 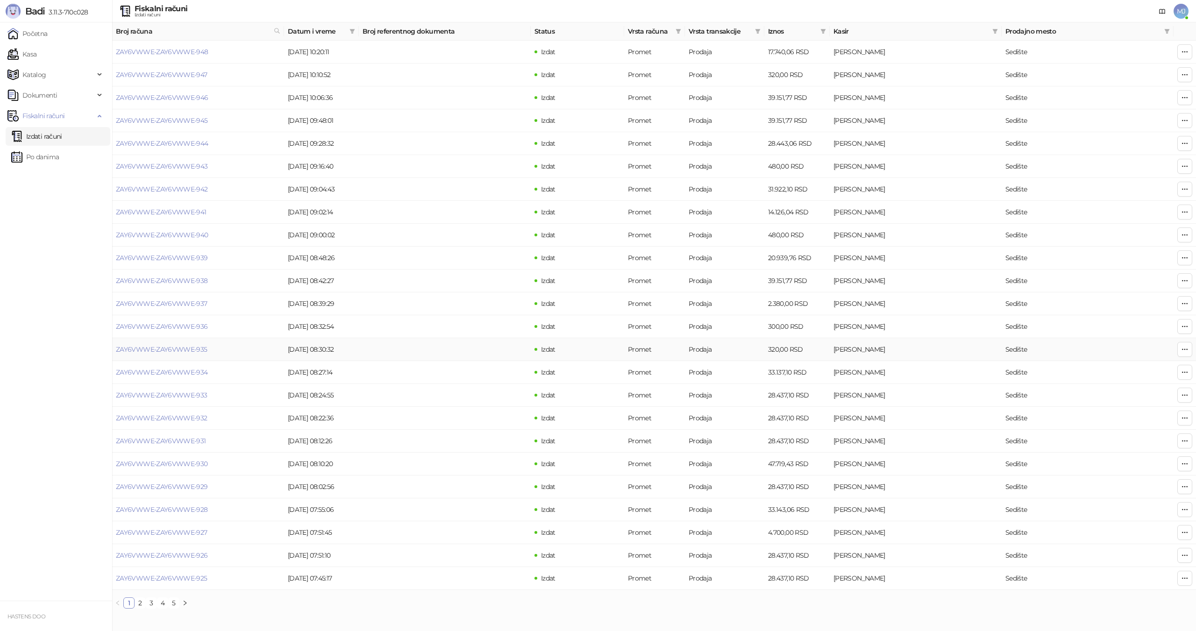 What do you see at coordinates (162, 395) in the screenshot?
I see `a: ZAY6VWWE-ZAY6VWWE-933` at bounding box center [162, 395].